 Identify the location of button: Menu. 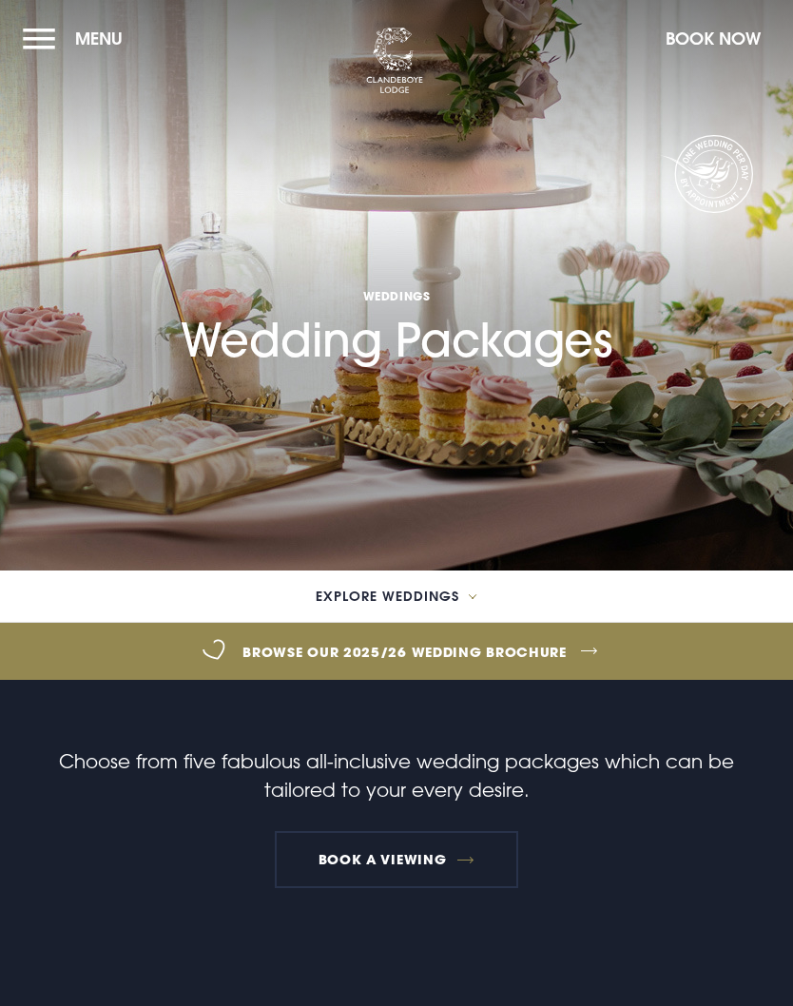
(77, 38).